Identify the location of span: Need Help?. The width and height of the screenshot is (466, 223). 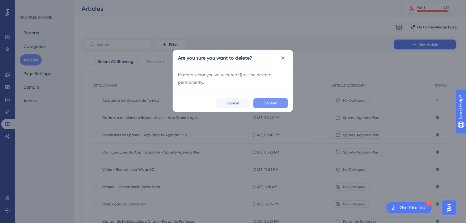
(27, 5).